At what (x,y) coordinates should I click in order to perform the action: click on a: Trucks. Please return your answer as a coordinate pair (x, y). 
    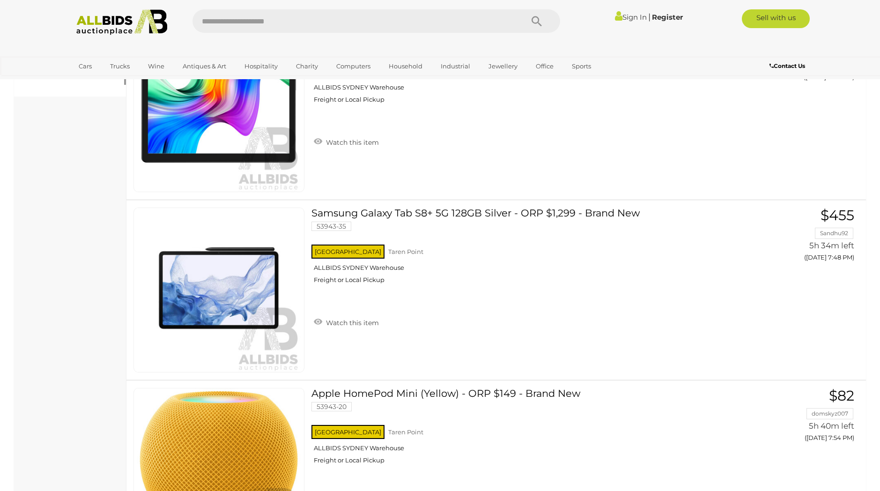
    Looking at the image, I should click on (120, 66).